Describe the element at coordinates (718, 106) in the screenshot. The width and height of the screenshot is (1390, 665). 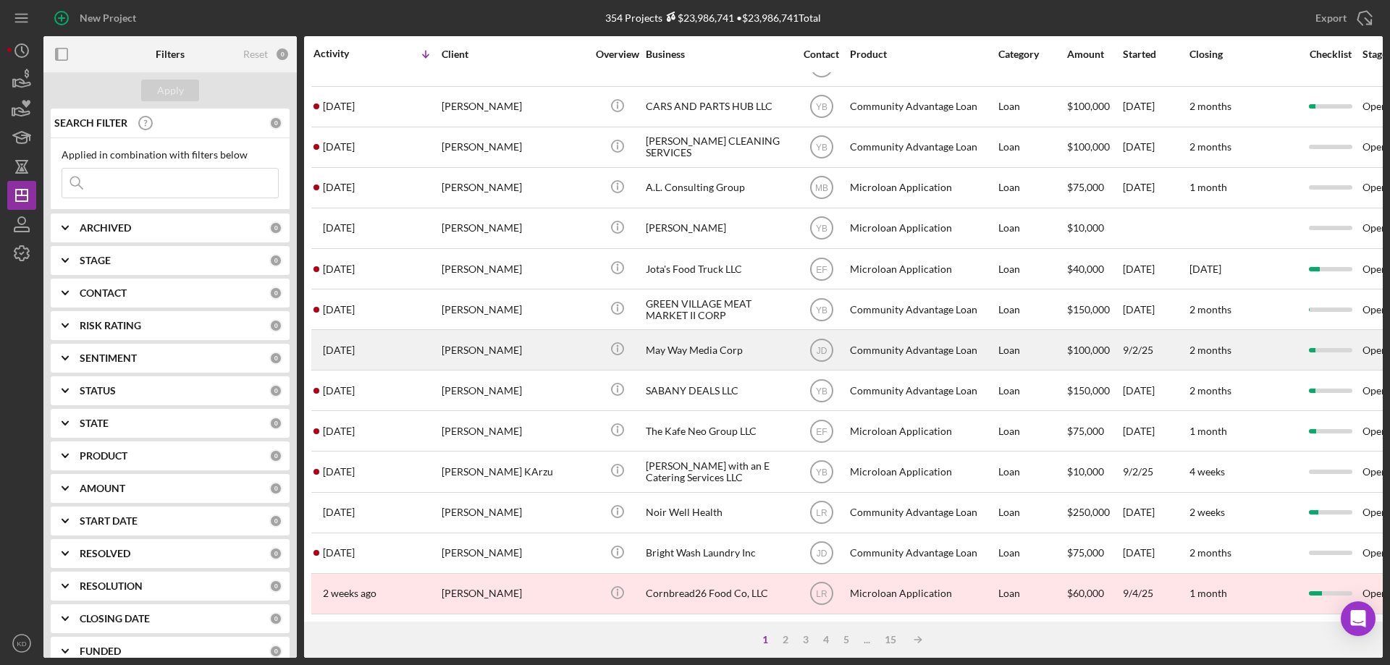
I see `div: CARS AND PARTS HUB LLC` at that location.